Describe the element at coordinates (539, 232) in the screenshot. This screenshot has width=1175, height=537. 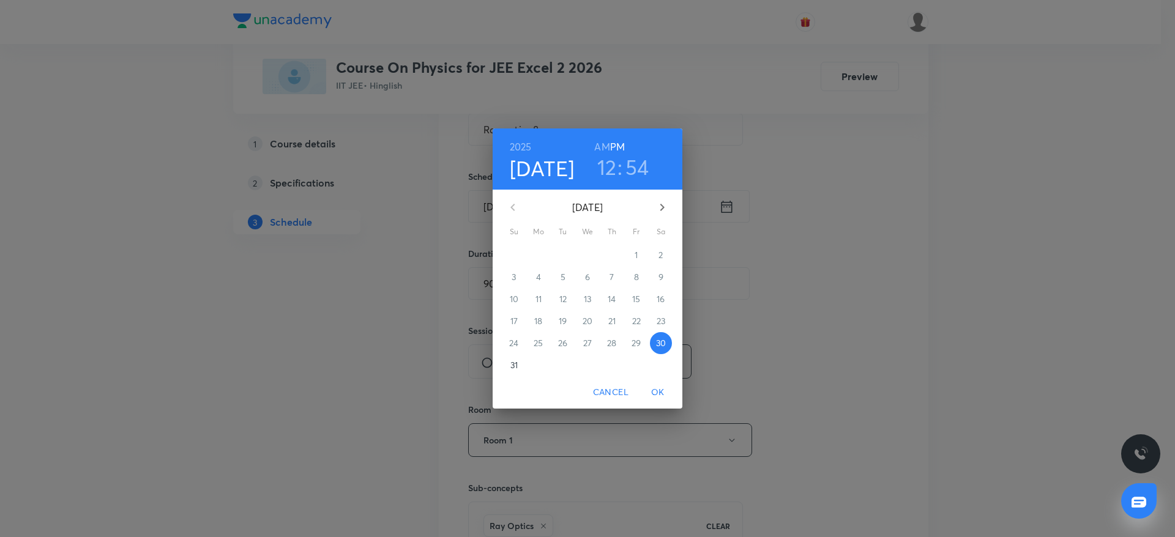
I see `span: Mo` at that location.